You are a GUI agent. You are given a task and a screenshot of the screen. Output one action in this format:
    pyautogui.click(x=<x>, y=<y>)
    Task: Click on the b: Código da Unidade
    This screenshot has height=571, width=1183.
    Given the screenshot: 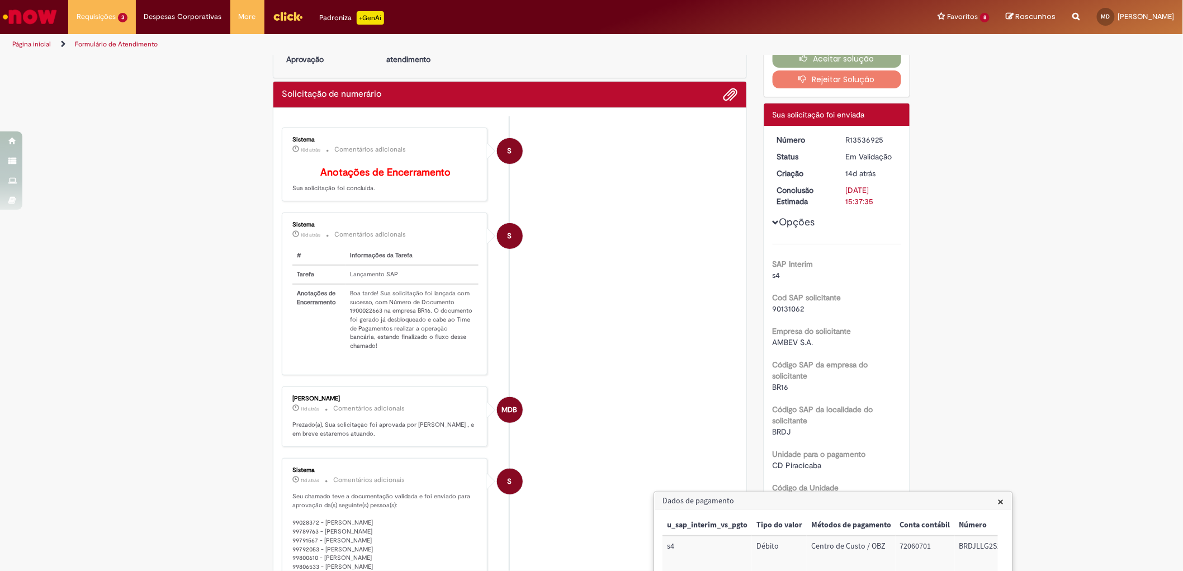 What is the action you would take?
    pyautogui.click(x=806, y=488)
    